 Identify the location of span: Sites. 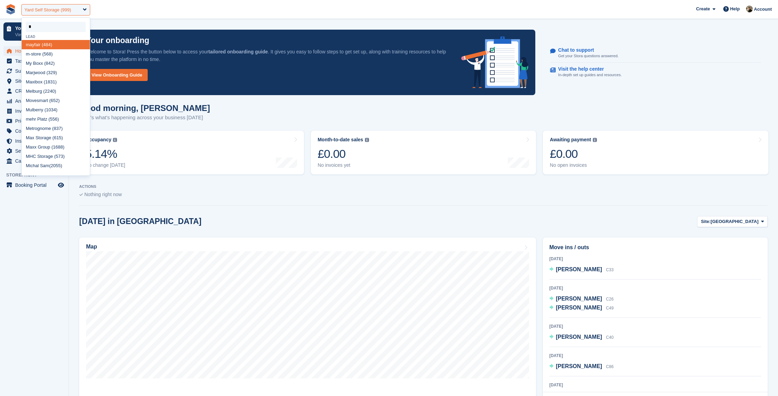
(36, 81).